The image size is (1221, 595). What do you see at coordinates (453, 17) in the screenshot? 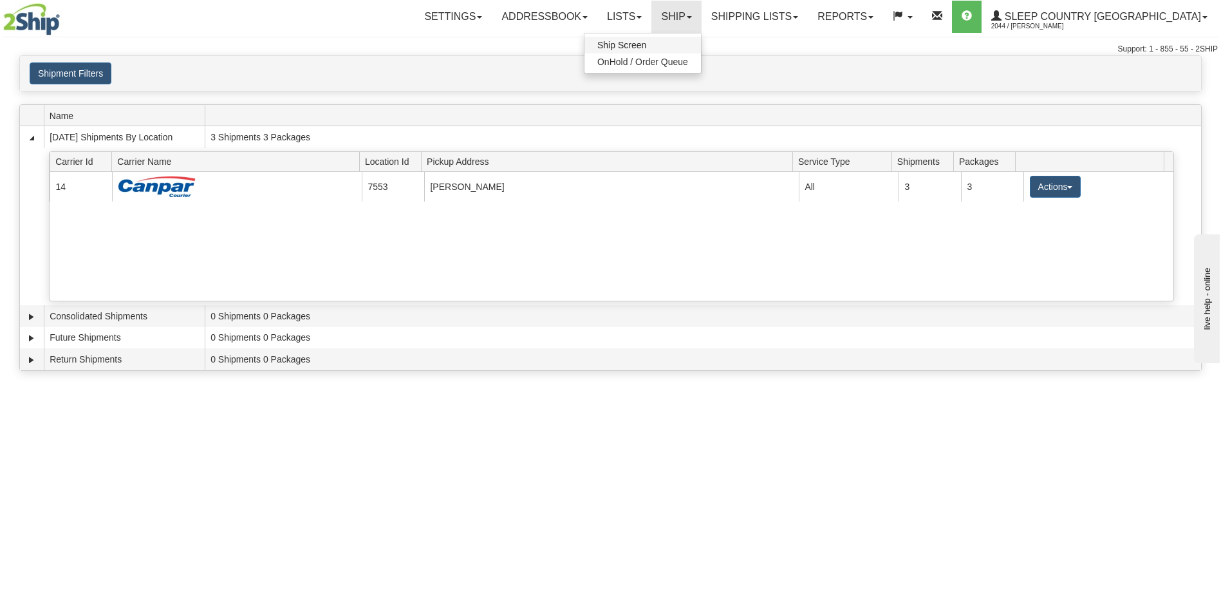
I see `a: Settings` at bounding box center [453, 17].